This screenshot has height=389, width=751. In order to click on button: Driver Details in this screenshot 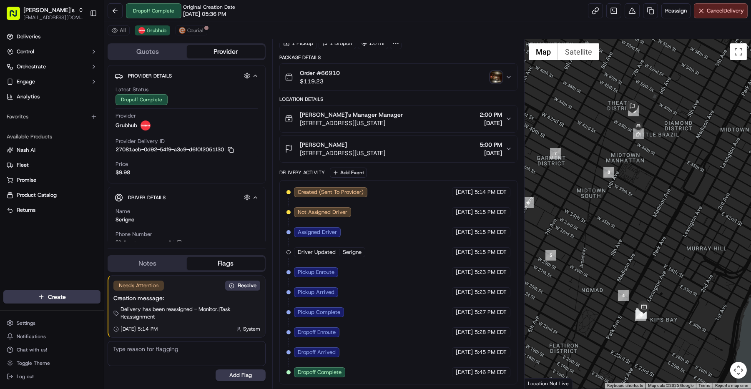, I will do `click(186, 197)`.